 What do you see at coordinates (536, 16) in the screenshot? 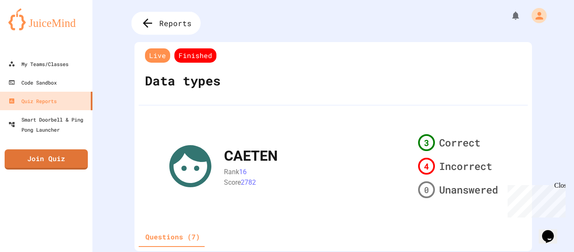
I see `div: My Account` at bounding box center [536, 16].